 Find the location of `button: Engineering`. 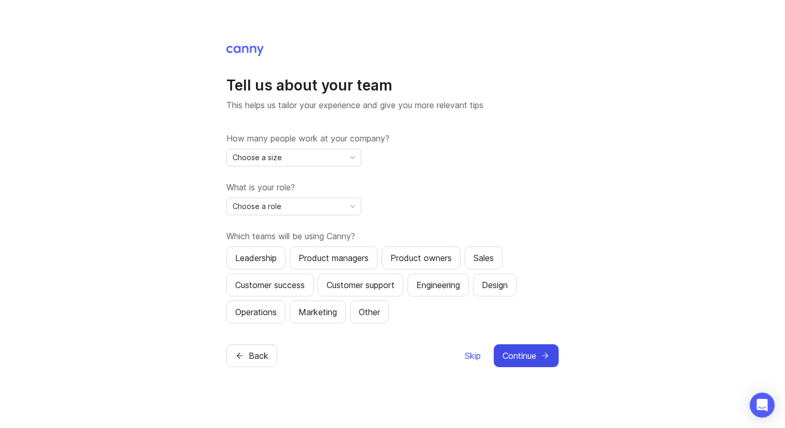

button: Engineering is located at coordinates (438, 285).